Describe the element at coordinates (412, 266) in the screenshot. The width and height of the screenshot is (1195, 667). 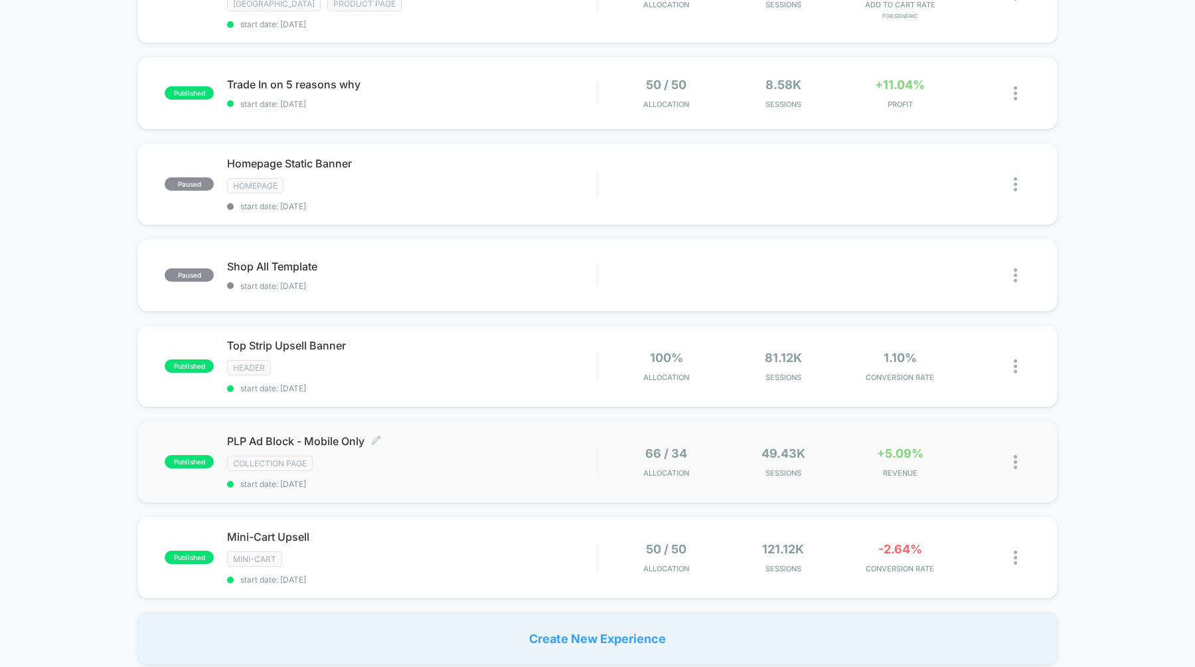
I see `span: Shop All Template` at that location.